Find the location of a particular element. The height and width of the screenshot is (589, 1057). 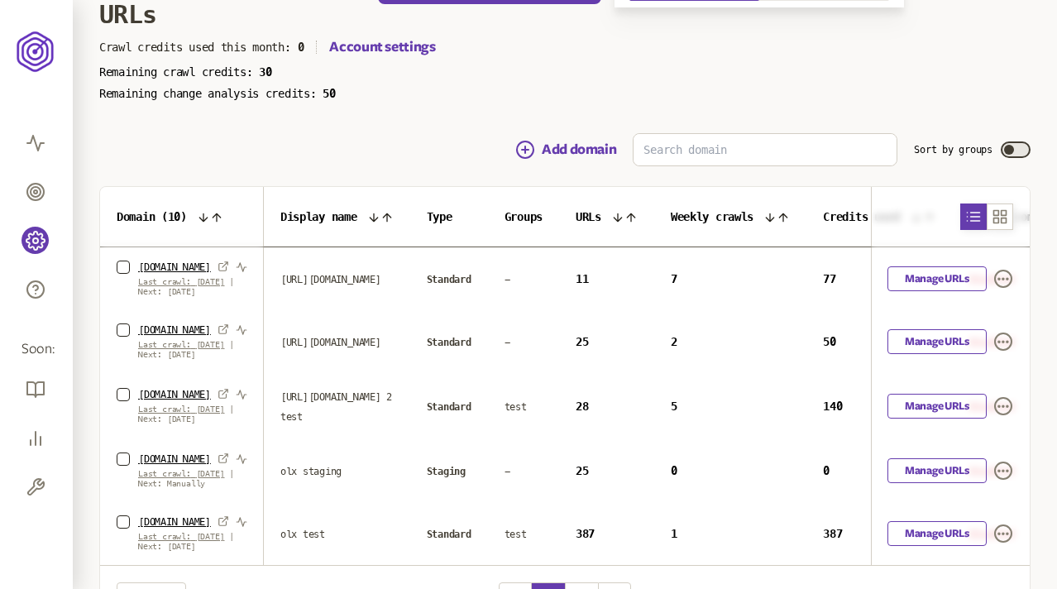

span: Type is located at coordinates (439, 217).